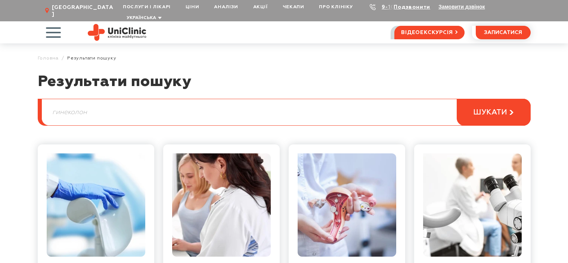 This screenshot has width=568, height=263. What do you see at coordinates (141, 18) in the screenshot?
I see `span: Українська` at bounding box center [141, 18].